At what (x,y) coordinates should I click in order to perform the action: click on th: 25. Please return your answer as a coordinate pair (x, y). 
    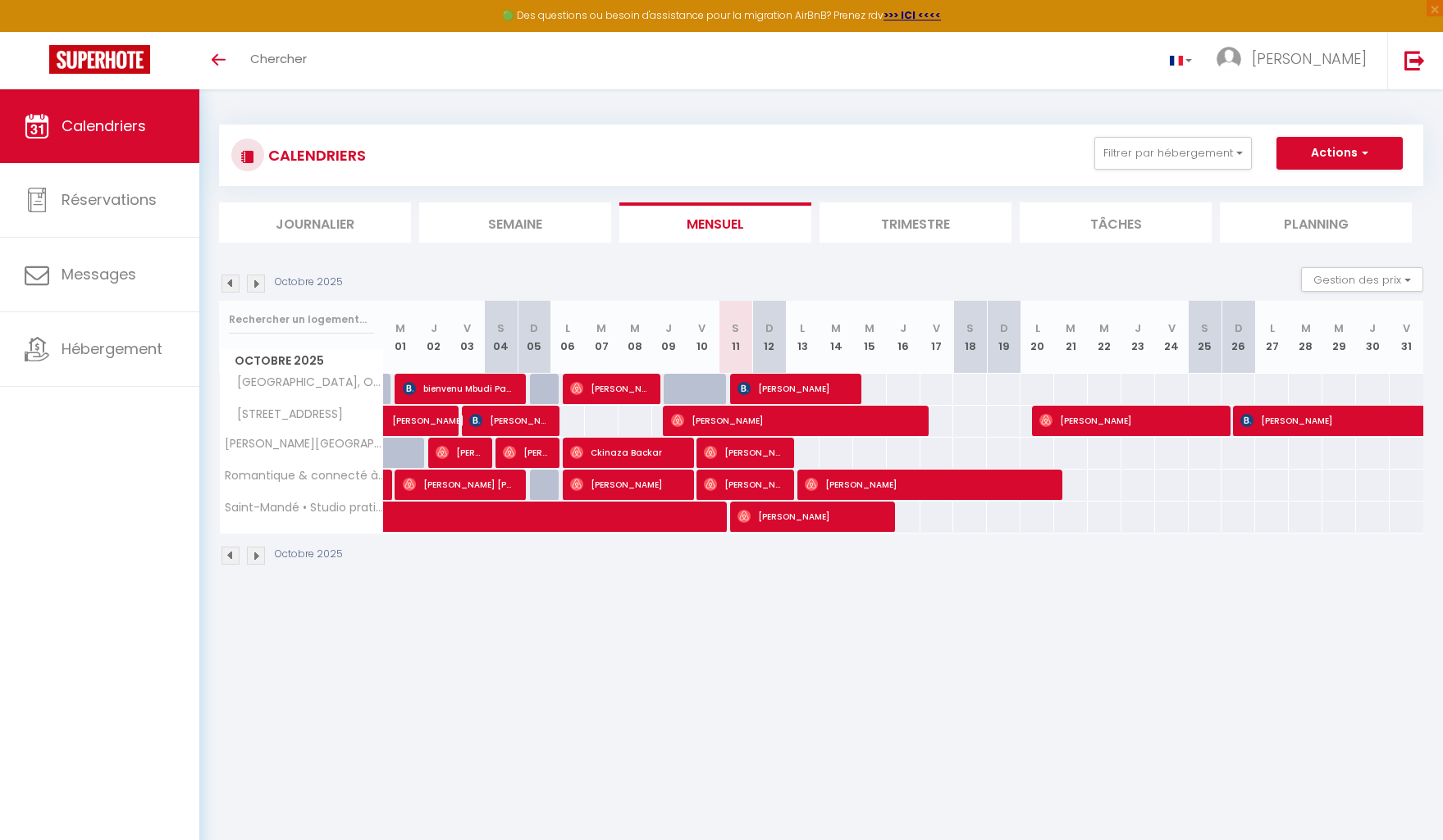
    Looking at the image, I should click on (1205, 337).